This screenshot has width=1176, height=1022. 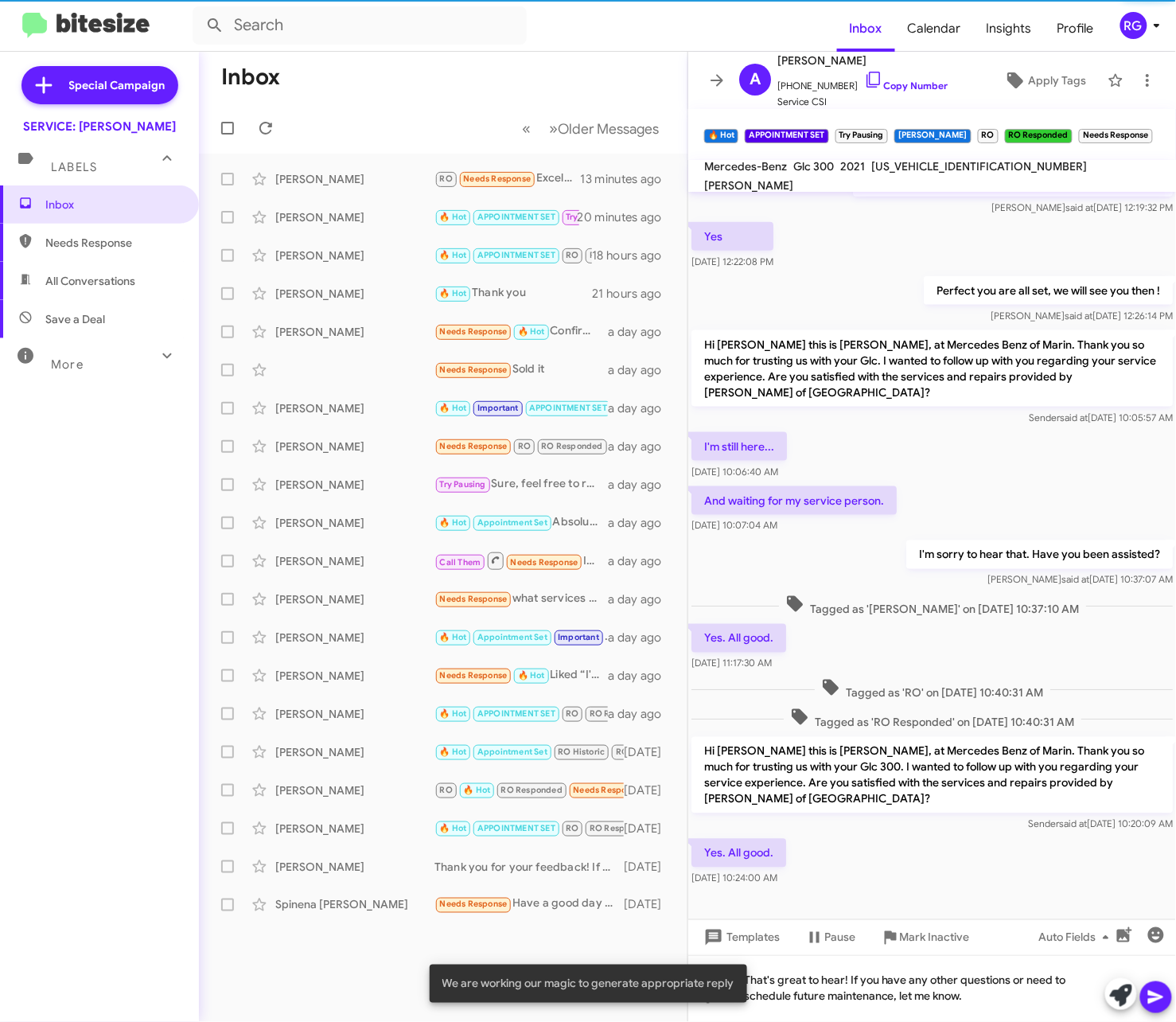 What do you see at coordinates (740, 938) in the screenshot?
I see `button: Templates` at bounding box center [740, 938].